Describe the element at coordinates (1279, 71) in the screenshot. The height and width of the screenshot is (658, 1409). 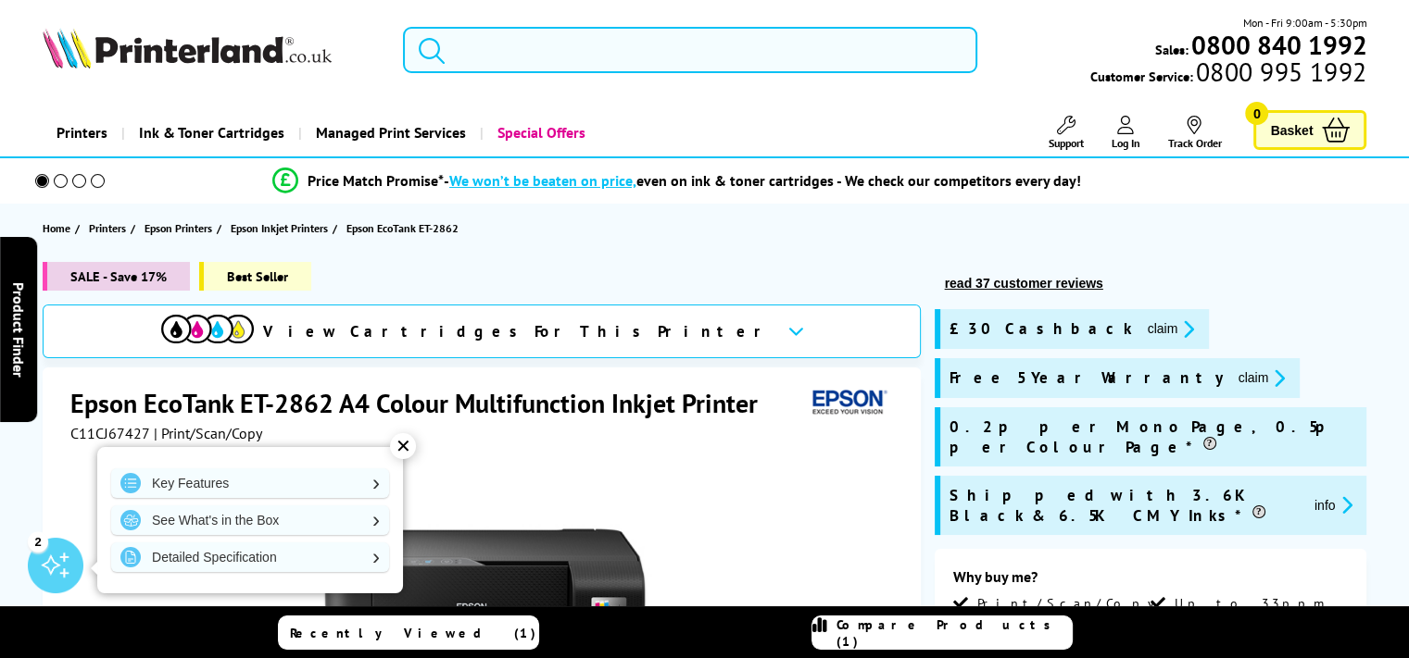
I see `span: 0800 995 1992` at that location.